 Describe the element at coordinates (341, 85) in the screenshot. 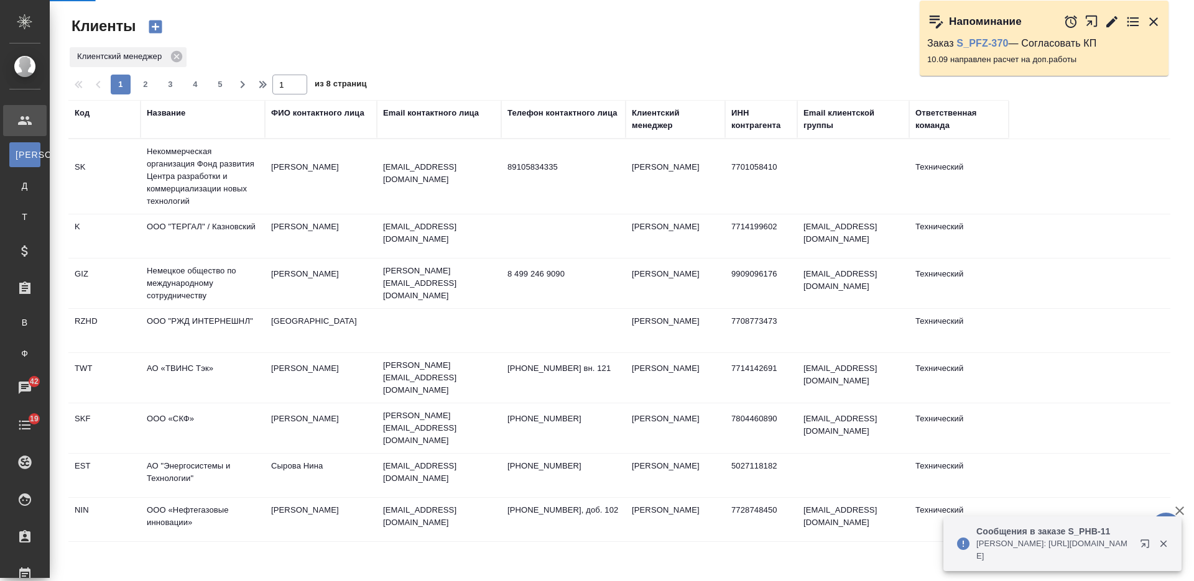

I see `span: из 8 страниц` at that location.